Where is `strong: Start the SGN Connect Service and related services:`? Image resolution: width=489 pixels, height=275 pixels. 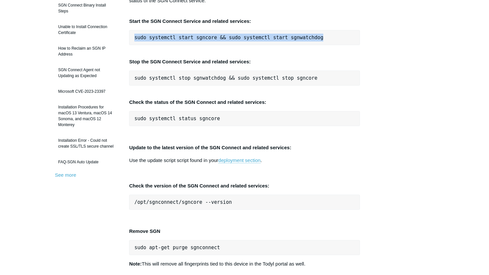 strong: Start the SGN Connect Service and related services: is located at coordinates (190, 21).